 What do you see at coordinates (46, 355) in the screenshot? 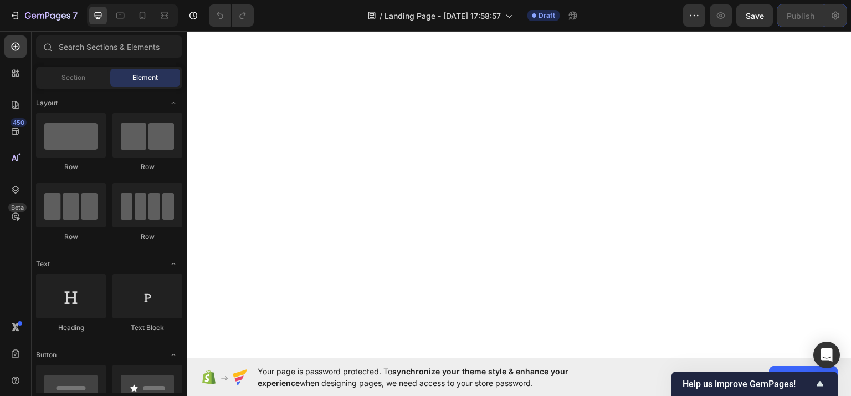
I see `span: Button` at bounding box center [46, 355].